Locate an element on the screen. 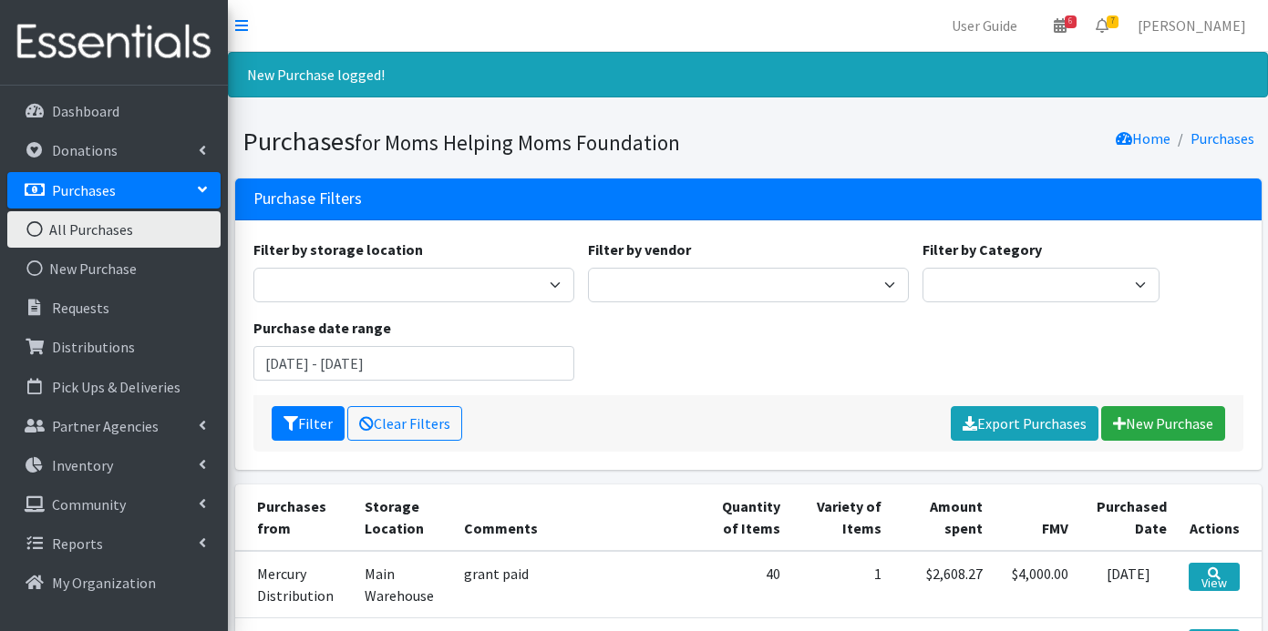  a: My Organization is located at coordinates (114, 583).